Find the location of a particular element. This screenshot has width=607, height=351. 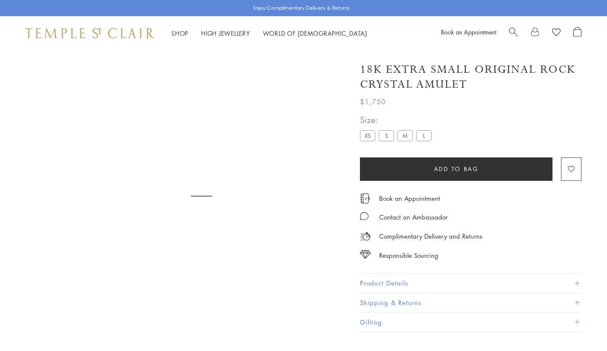

img: Temple St. Clair is located at coordinates (90, 33).